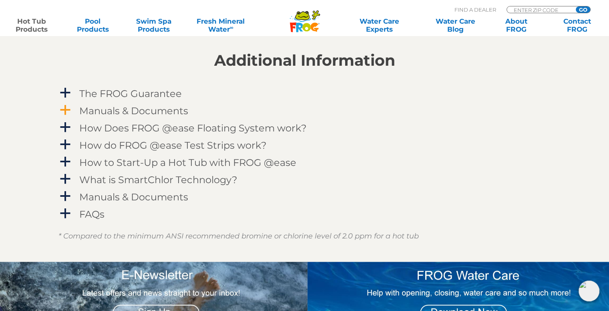 This screenshot has height=311, width=609. Describe the element at coordinates (540, 10) in the screenshot. I see `input: Zip Code Form` at that location.